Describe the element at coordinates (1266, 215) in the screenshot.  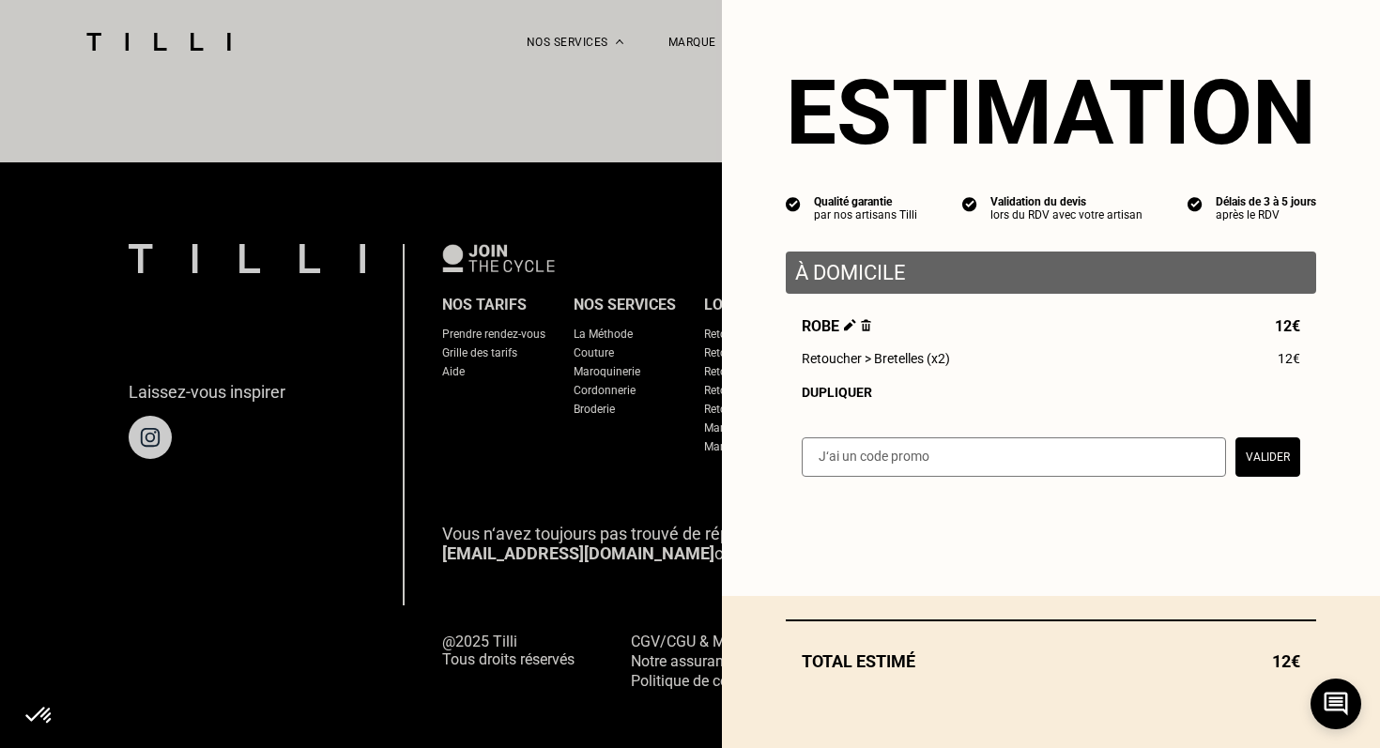
I see `div: après le RDV` at that location.